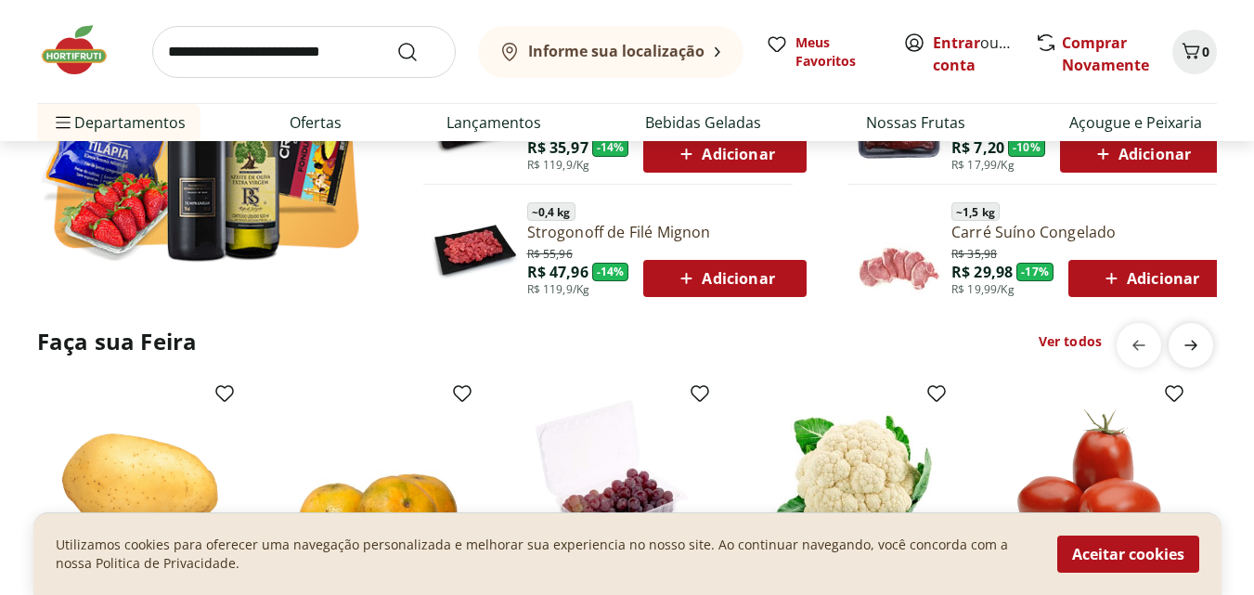 The width and height of the screenshot is (1254, 595). Describe the element at coordinates (304, 52) in the screenshot. I see `input: search` at that location.